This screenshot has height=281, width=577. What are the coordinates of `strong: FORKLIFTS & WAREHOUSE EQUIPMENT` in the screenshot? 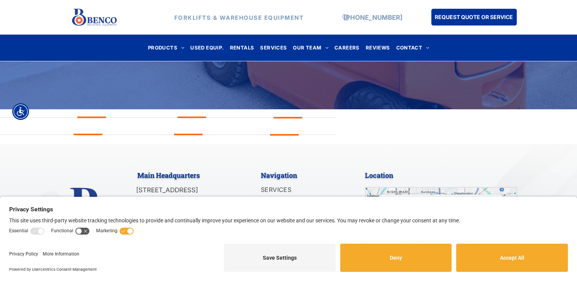 It's located at (239, 17).